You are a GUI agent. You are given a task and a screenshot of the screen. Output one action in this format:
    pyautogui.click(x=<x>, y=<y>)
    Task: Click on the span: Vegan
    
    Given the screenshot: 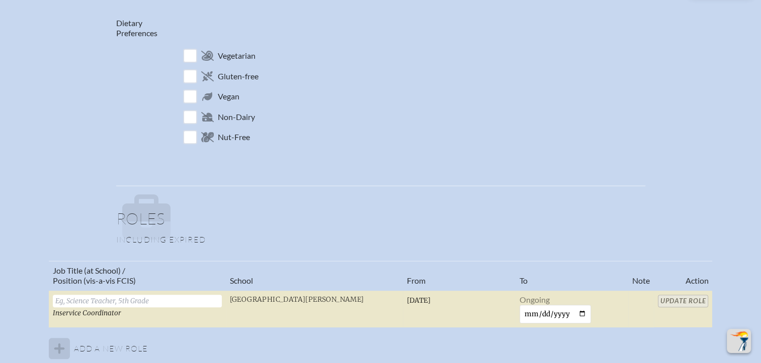 What is the action you would take?
    pyautogui.click(x=228, y=97)
    